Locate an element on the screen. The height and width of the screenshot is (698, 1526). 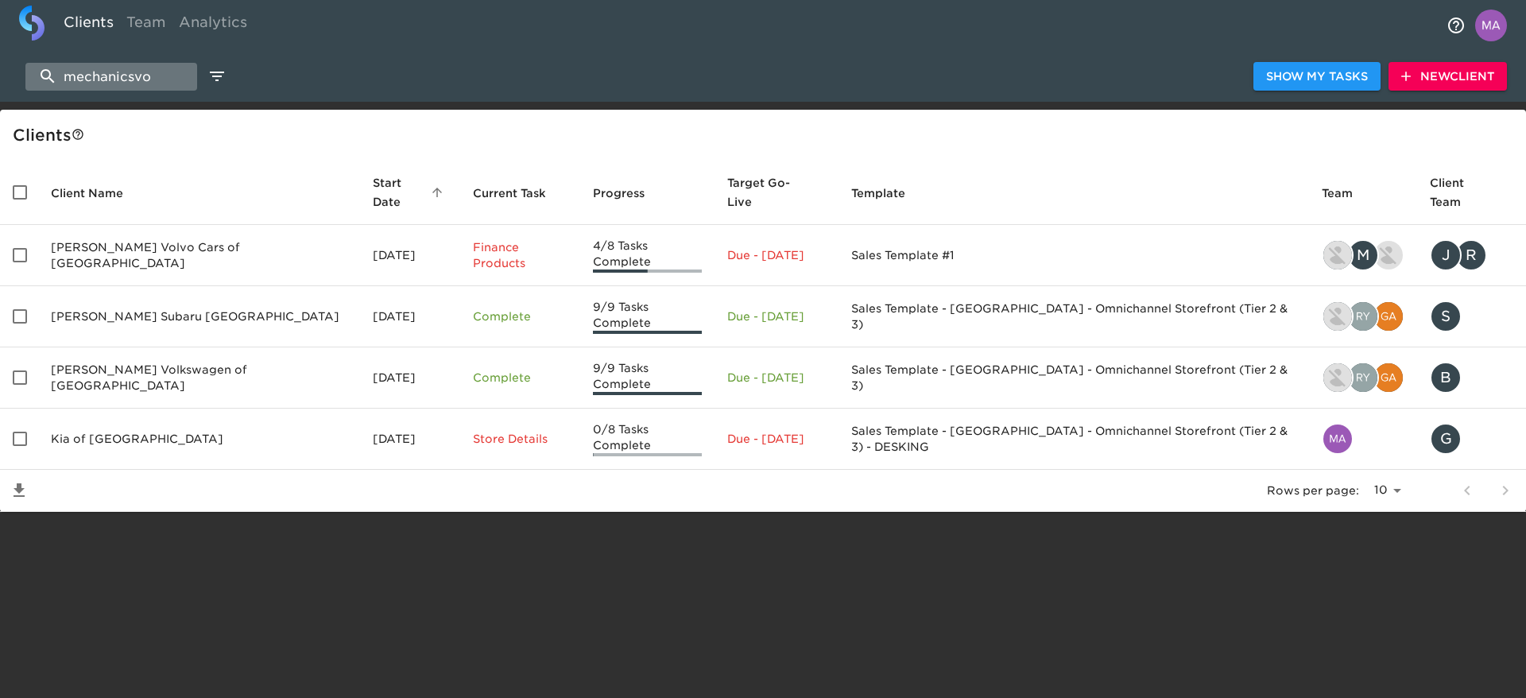
span: Start Date is located at coordinates (410, 192).